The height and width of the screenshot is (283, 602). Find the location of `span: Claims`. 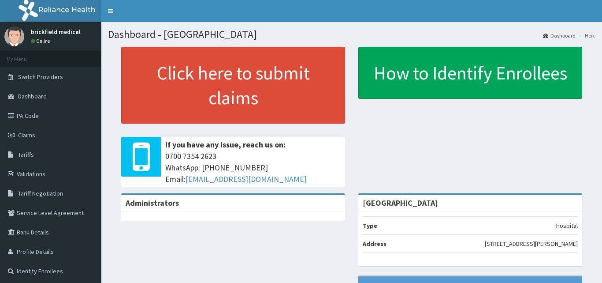

span: Claims is located at coordinates (26, 135).